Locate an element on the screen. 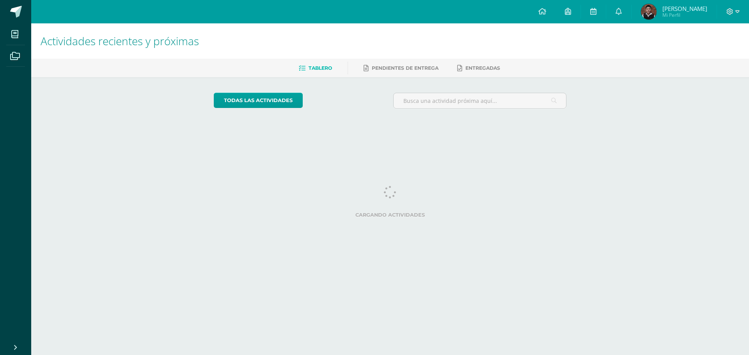 The width and height of the screenshot is (749, 355). a: Tablero is located at coordinates (315, 68).